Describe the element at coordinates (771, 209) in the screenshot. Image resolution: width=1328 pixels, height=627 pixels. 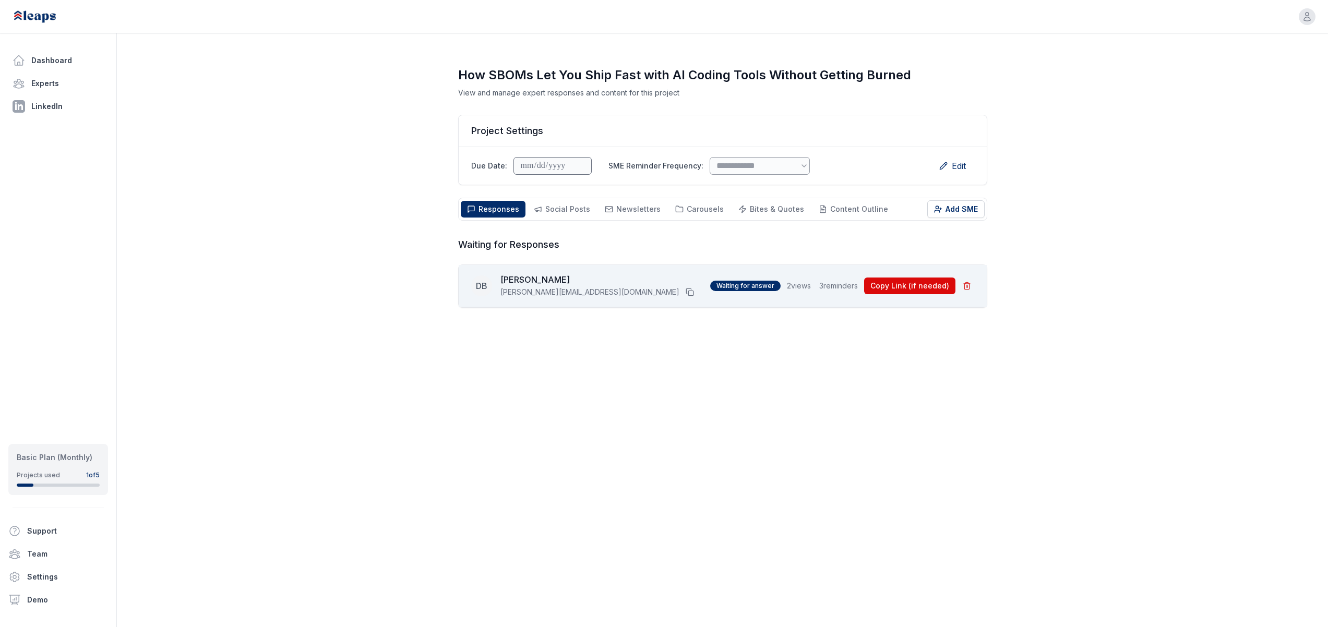
I see `button: Bites & Quotes` at that location.